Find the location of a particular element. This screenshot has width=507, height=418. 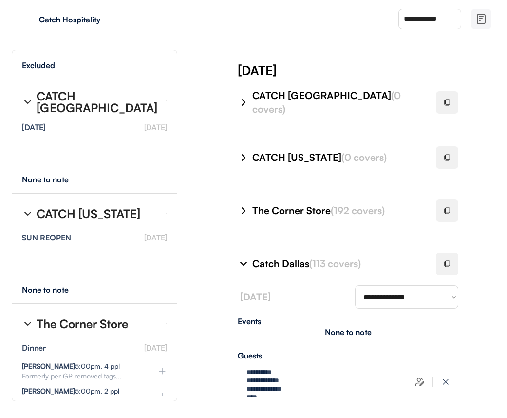

div: 5:00pm, 2 ppl is located at coordinates (71, 391).